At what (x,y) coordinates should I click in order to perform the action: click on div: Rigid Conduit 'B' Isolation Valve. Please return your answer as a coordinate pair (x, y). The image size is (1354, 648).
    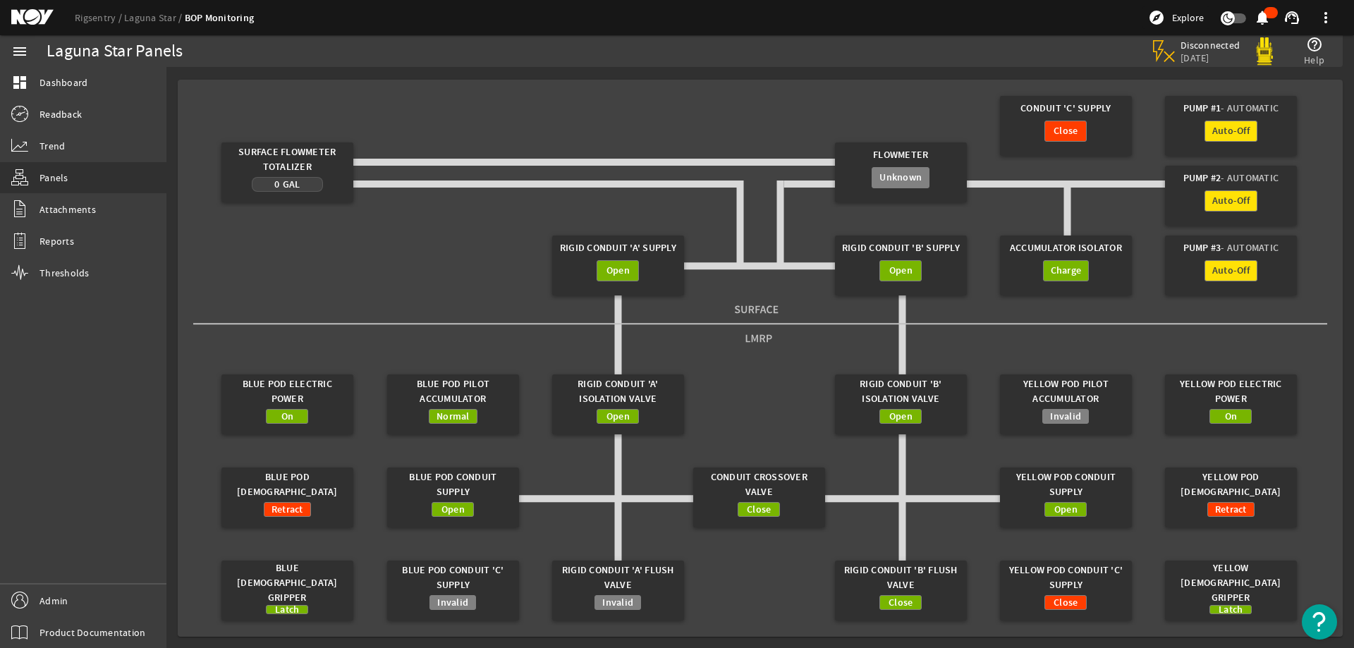
    Looking at the image, I should click on (901, 391).